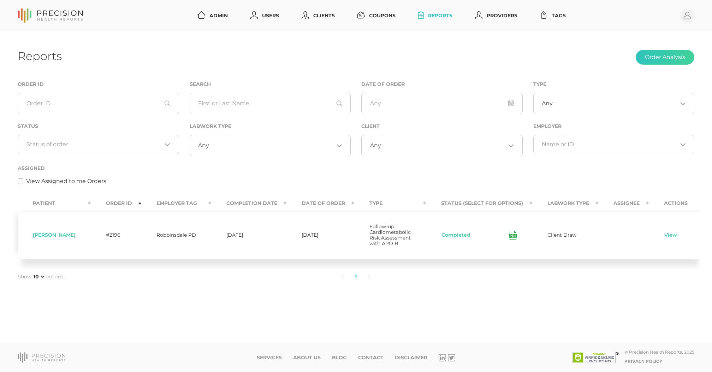 This screenshot has width=712, height=372. I want to click on th: Order ID : activate to sort column ascending, so click(116, 203).